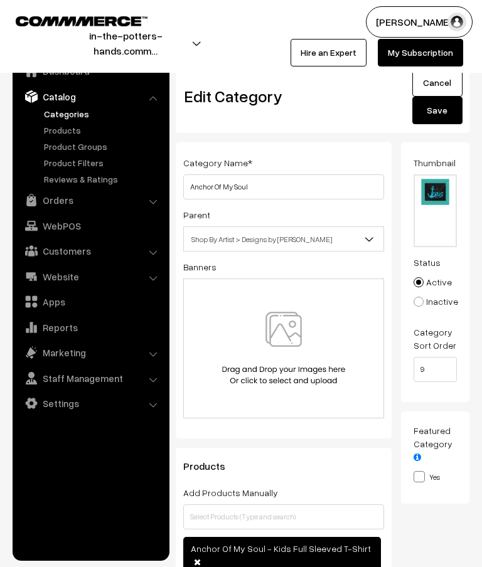 The height and width of the screenshot is (567, 482). Describe the element at coordinates (434, 163) in the screenshot. I see `label: Thumbnail` at that location.